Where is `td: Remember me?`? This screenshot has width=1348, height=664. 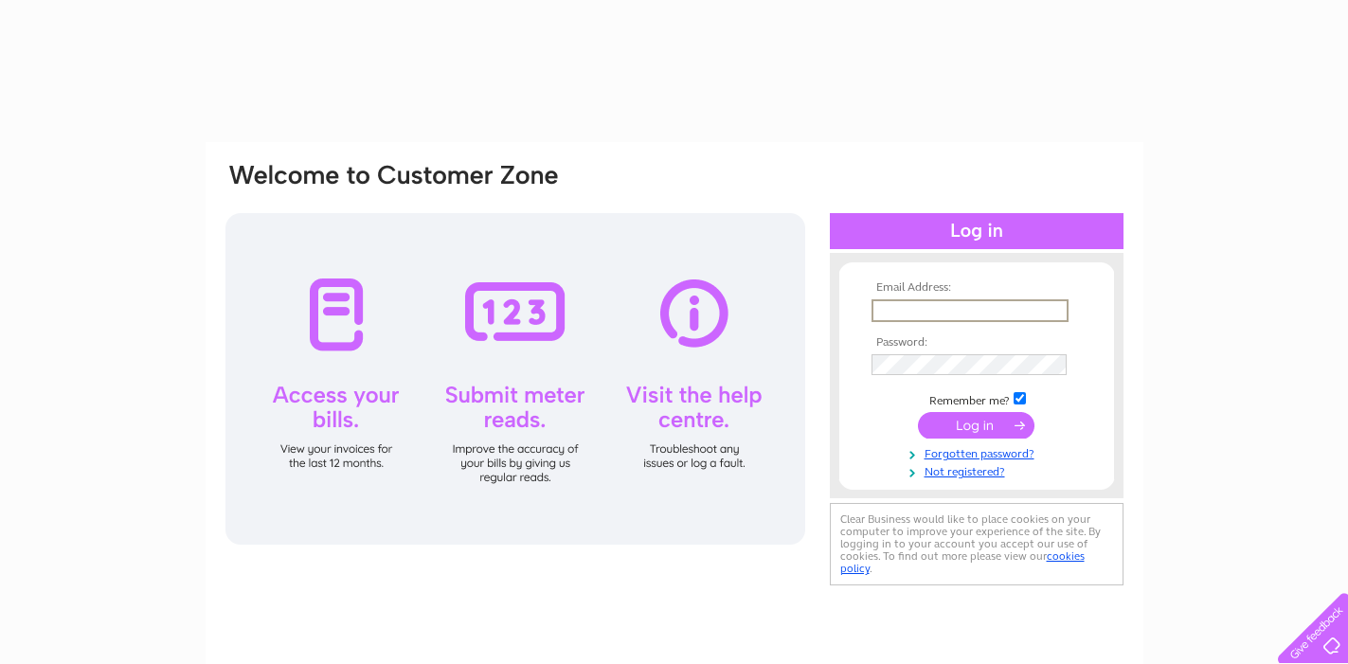
td: Remember me? is located at coordinates (977, 399).